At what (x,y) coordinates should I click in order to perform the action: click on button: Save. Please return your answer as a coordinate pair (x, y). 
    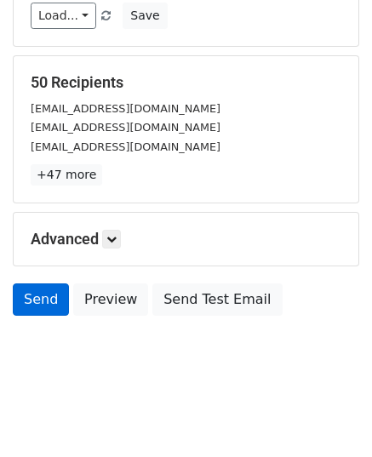
    Looking at the image, I should click on (145, 15).